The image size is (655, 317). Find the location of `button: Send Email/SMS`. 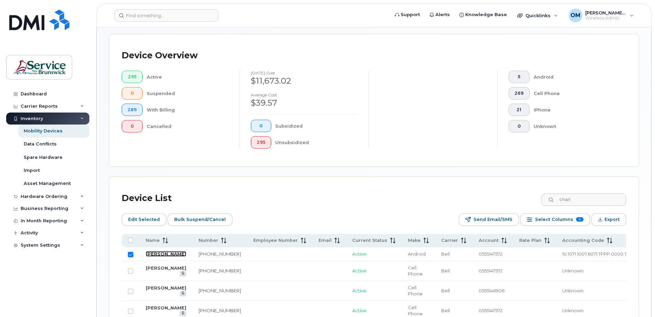

button: Send Email/SMS is located at coordinates (488, 220).